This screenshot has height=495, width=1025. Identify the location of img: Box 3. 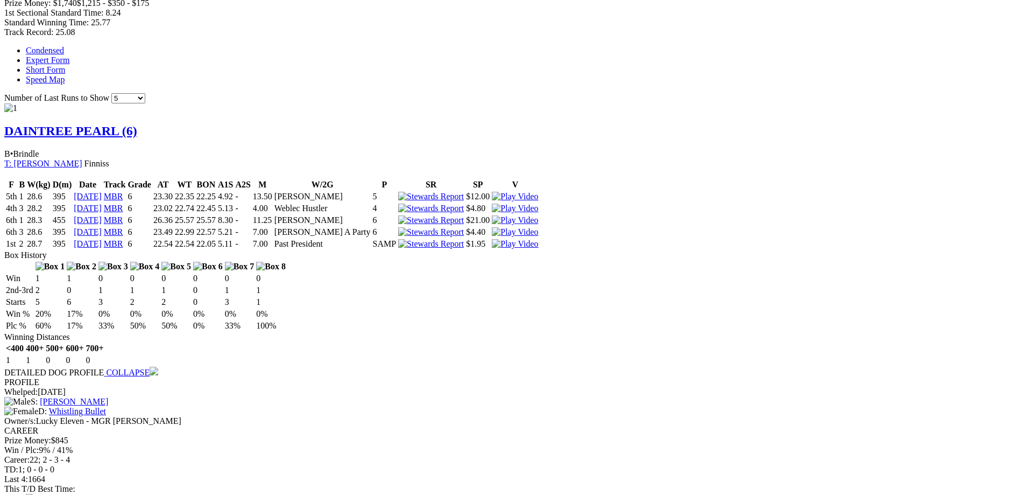
(113, 266).